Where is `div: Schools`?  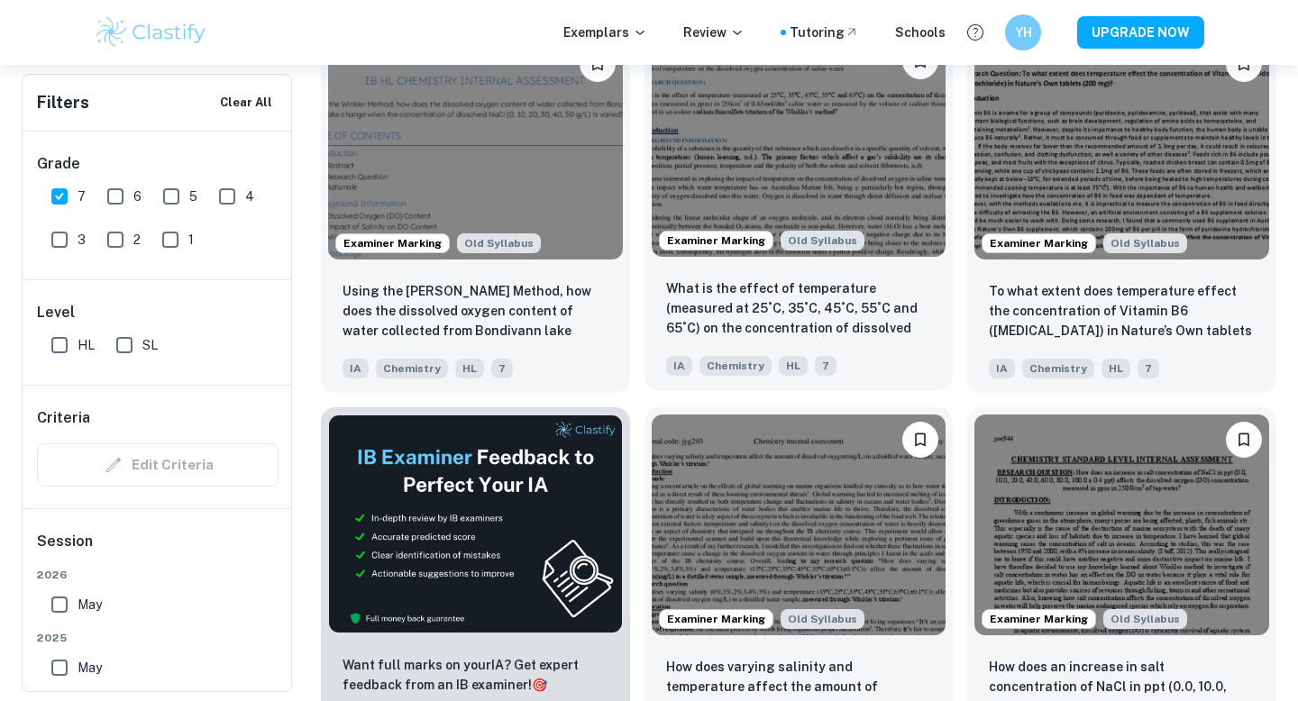
div: Schools is located at coordinates (920, 32).